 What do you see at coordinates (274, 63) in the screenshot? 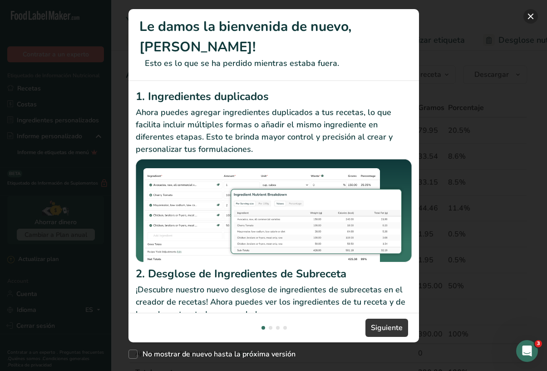
I see `p: Esto es lo que se ha perdido mientras estaba fuera.` at bounding box center [274, 63].